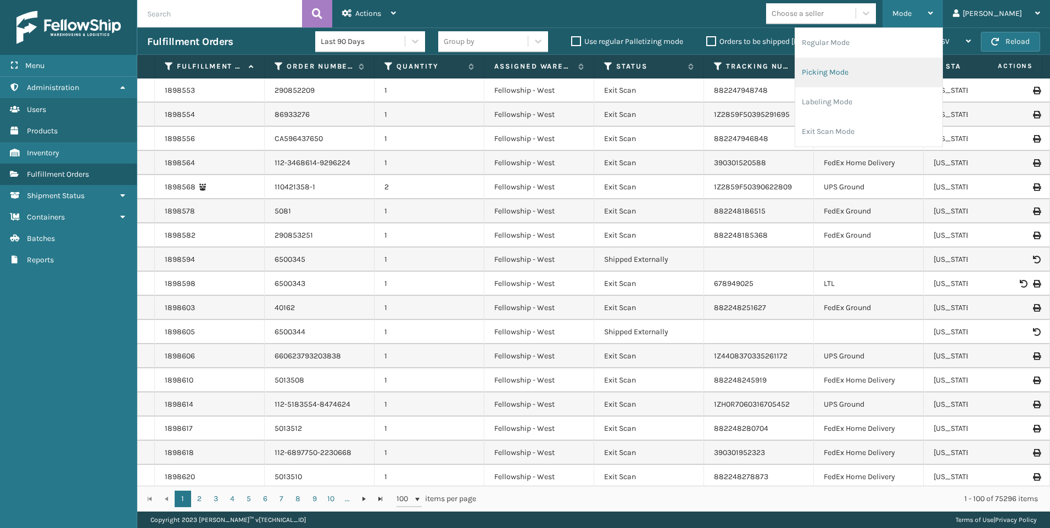 The image size is (1050, 528). What do you see at coordinates (42, 131) in the screenshot?
I see `span: Products` at bounding box center [42, 131].